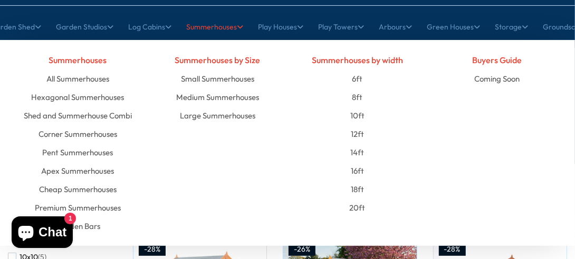 This screenshot has height=259, width=575. I want to click on a: Hexagonal Summerhouses, so click(78, 97).